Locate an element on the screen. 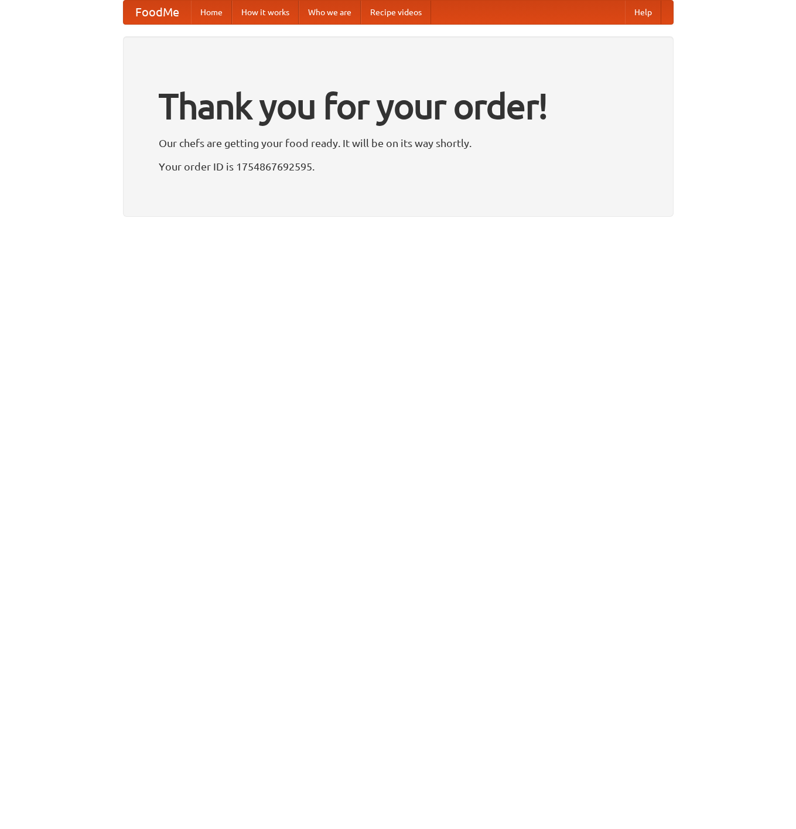 This screenshot has height=829, width=796. a: Home is located at coordinates (211, 12).